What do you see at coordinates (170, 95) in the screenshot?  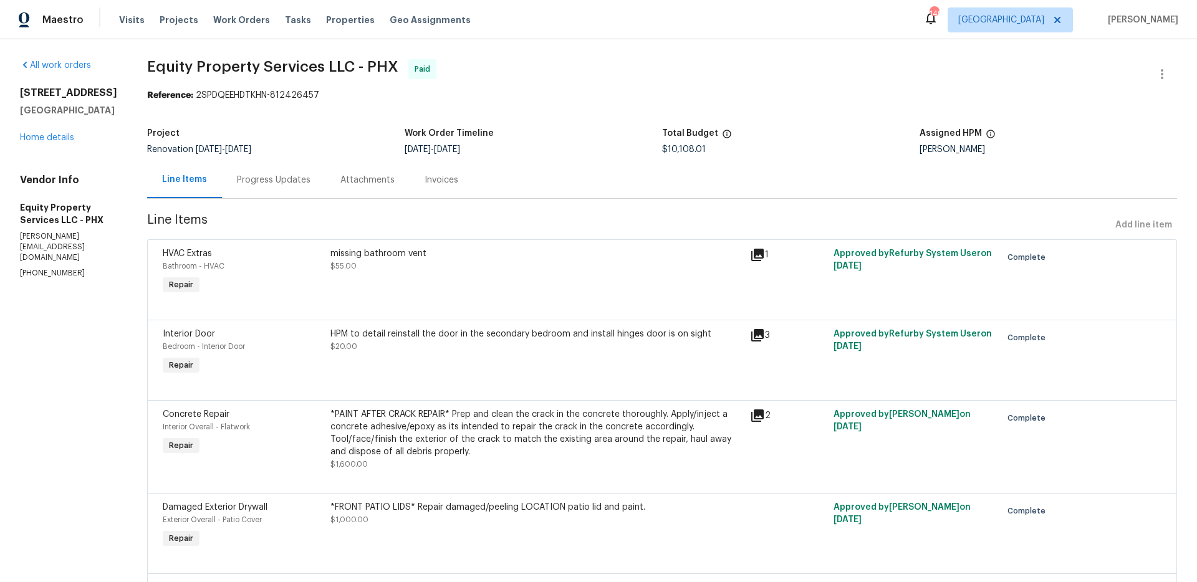 I see `b: Reference:` at bounding box center [170, 95].